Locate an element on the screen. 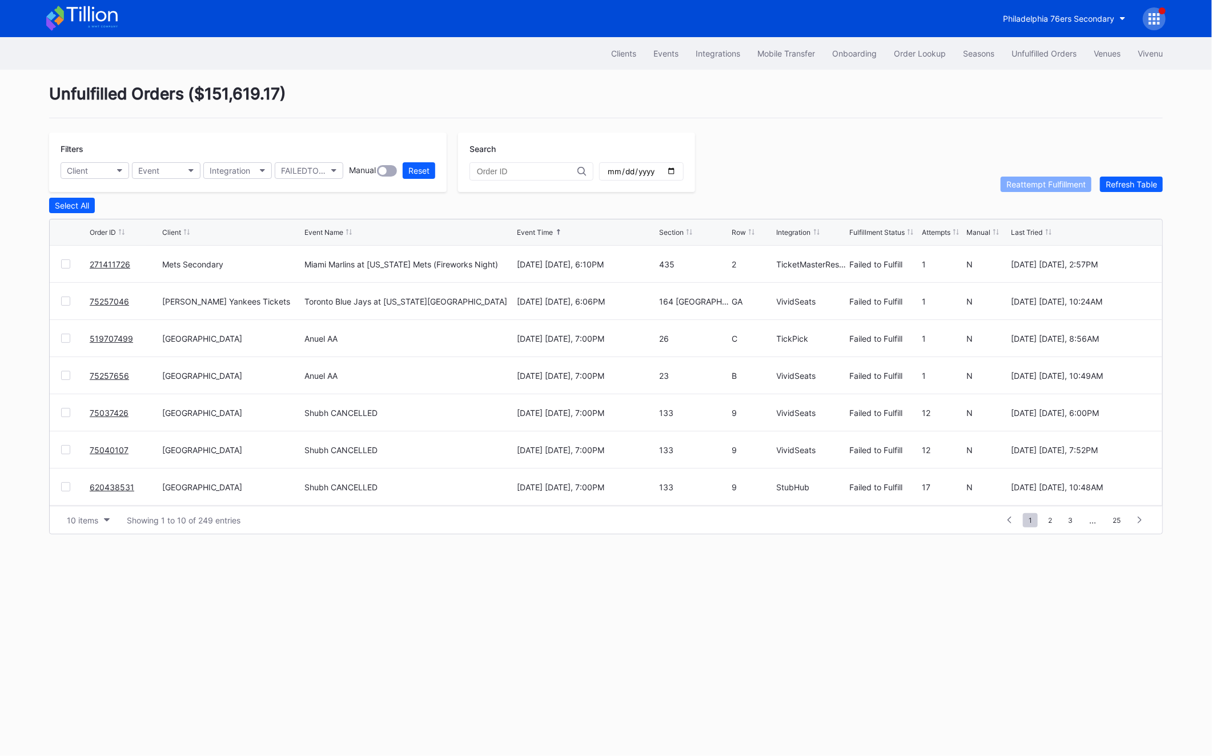 The height and width of the screenshot is (756, 1212). div: TickPick is located at coordinates (812, 338).